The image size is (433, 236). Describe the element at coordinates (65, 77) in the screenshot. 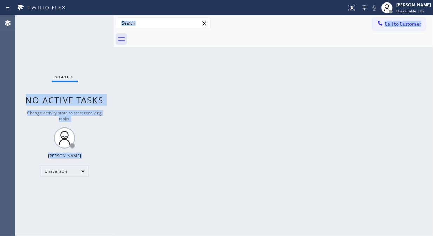

I see `span: Status` at that location.